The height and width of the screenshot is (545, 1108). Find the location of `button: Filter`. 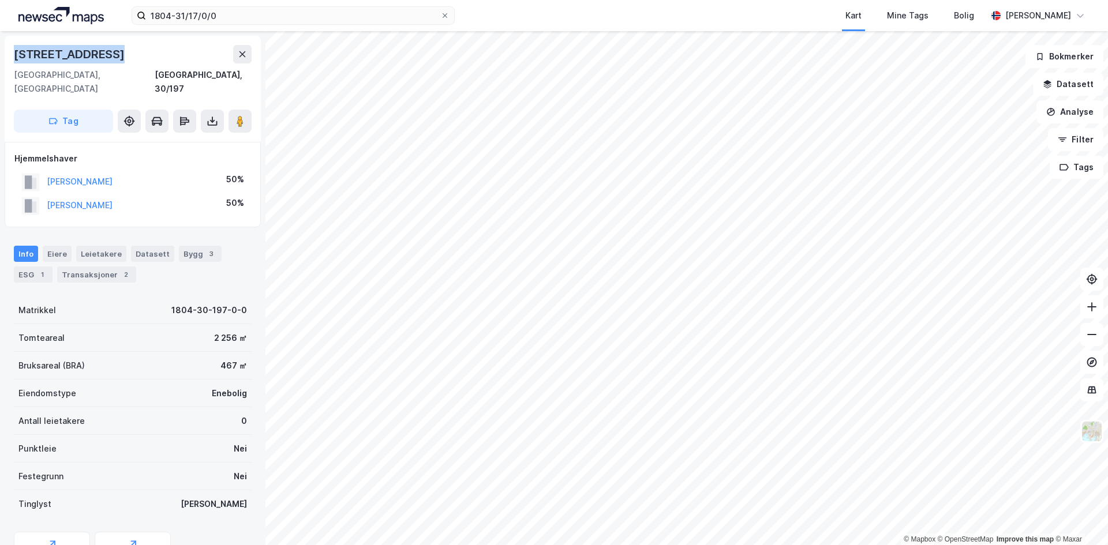

button: Filter is located at coordinates (1075, 140).